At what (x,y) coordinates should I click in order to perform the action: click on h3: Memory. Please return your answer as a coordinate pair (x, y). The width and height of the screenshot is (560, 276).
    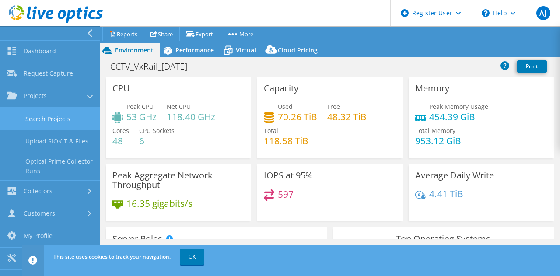
    Looking at the image, I should click on (432, 88).